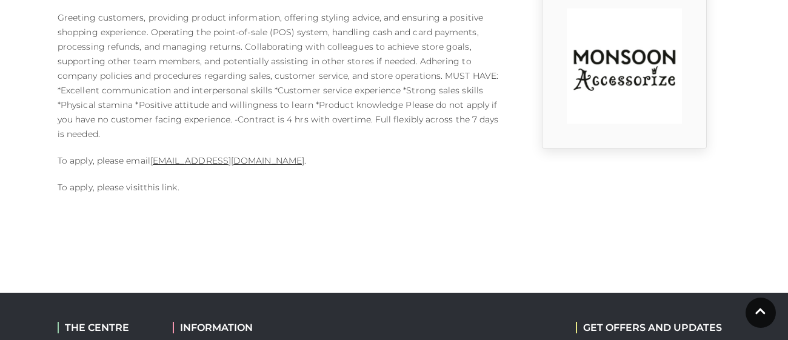  What do you see at coordinates (279, 187) in the screenshot?
I see `p: To apply, please visit .` at bounding box center [279, 187].